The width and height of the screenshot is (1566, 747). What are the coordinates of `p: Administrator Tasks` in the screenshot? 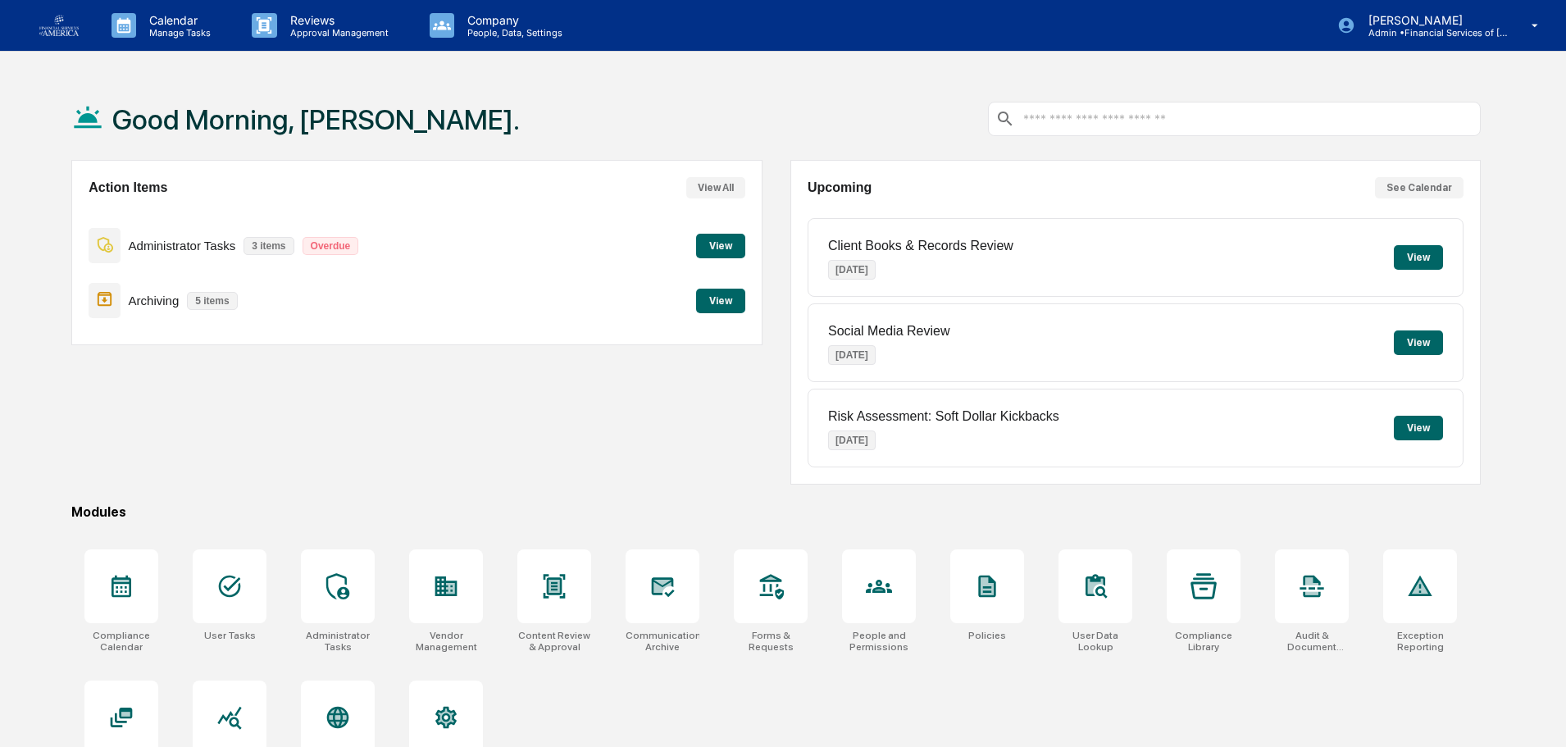 It's located at (182, 245).